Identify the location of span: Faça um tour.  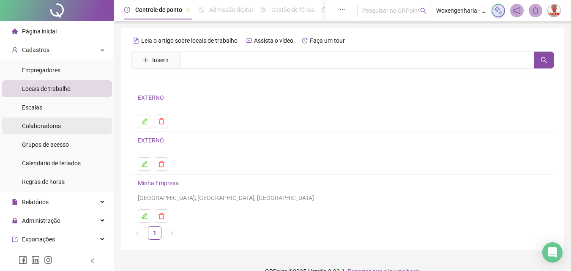
(327, 41).